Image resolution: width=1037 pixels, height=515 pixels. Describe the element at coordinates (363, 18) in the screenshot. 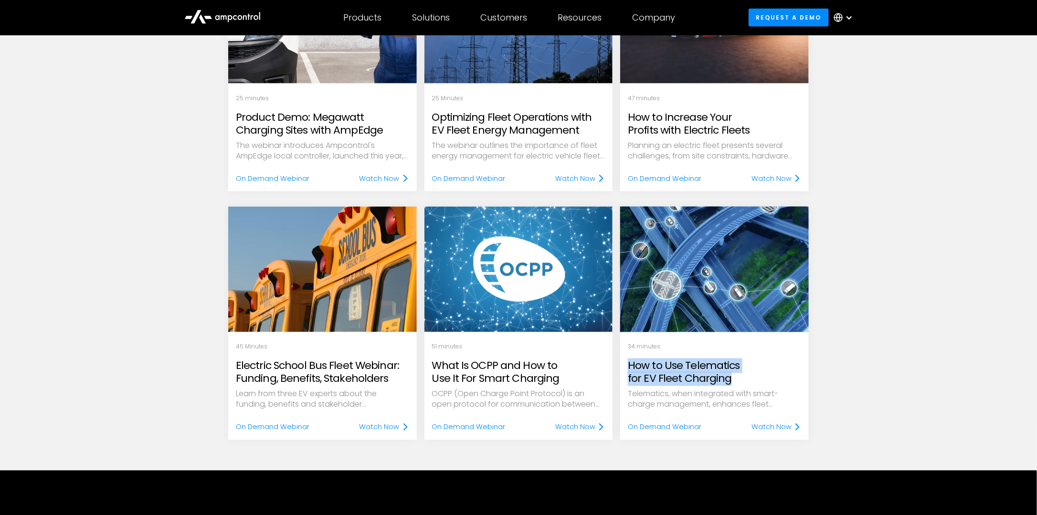

I see `div: Products` at that location.